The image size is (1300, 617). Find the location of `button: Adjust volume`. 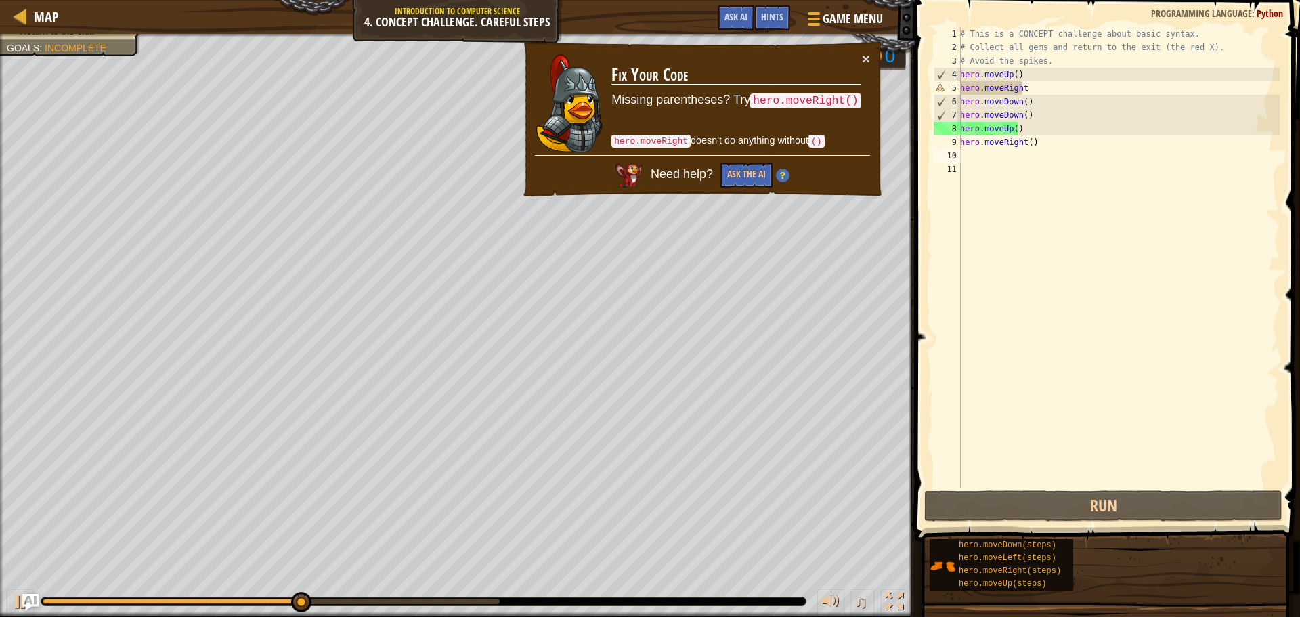

button: Adjust volume is located at coordinates (831, 603).